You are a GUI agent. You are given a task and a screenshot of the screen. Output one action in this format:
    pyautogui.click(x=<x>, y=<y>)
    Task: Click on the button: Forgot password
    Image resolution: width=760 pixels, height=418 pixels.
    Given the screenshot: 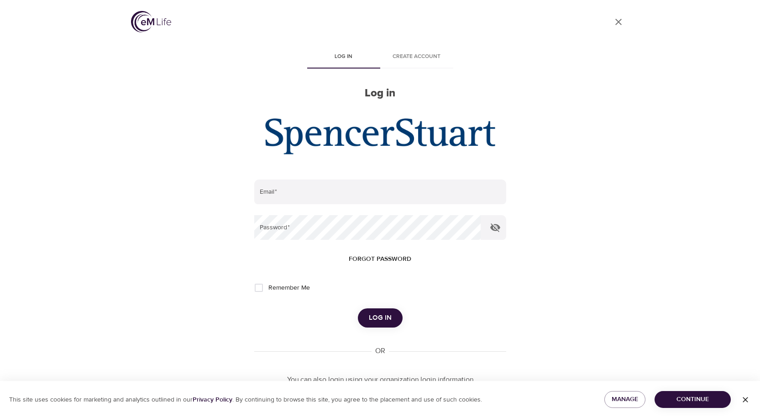 What is the action you would take?
    pyautogui.click(x=380, y=259)
    